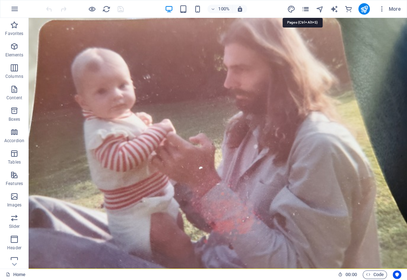 This screenshot has width=407, height=280. I want to click on p: Header, so click(14, 248).